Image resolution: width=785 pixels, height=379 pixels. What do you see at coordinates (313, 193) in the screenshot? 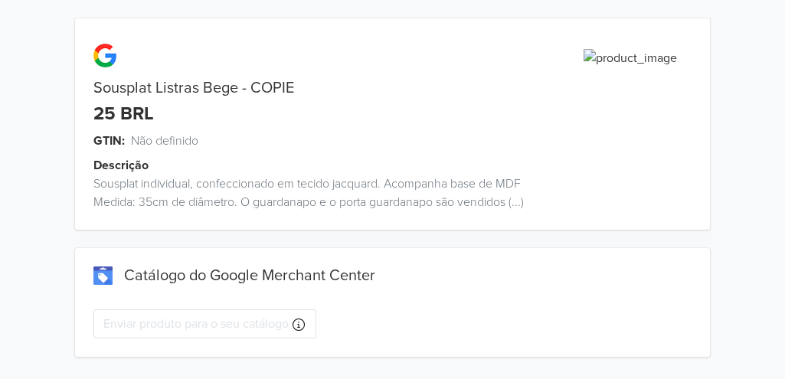
I see `div: Sousplat individual, confeccionado em tecido jacquard. Acompanha base de MDF Medida: 35cm de diâm...` at bounding box center [313, 193].